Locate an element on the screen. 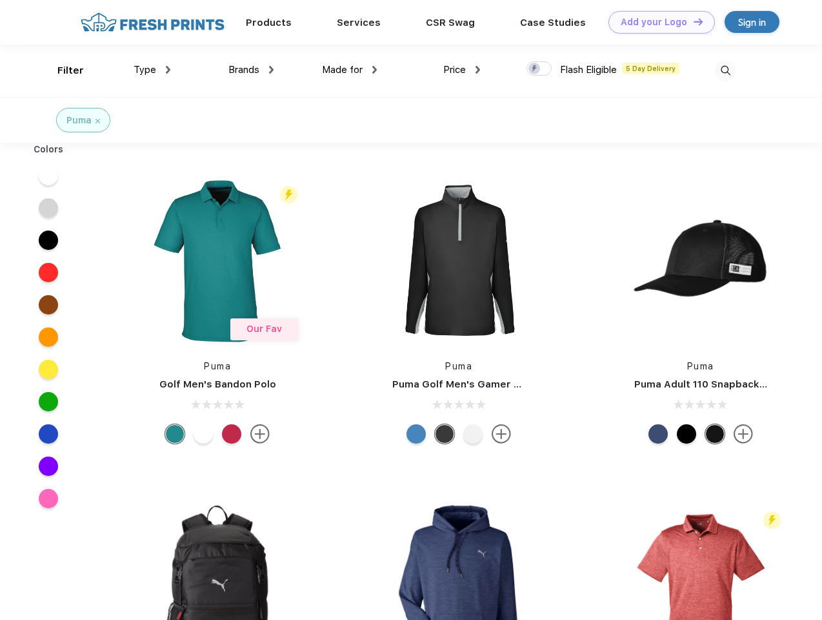  span: 5 Day Delivery is located at coordinates (651, 68).